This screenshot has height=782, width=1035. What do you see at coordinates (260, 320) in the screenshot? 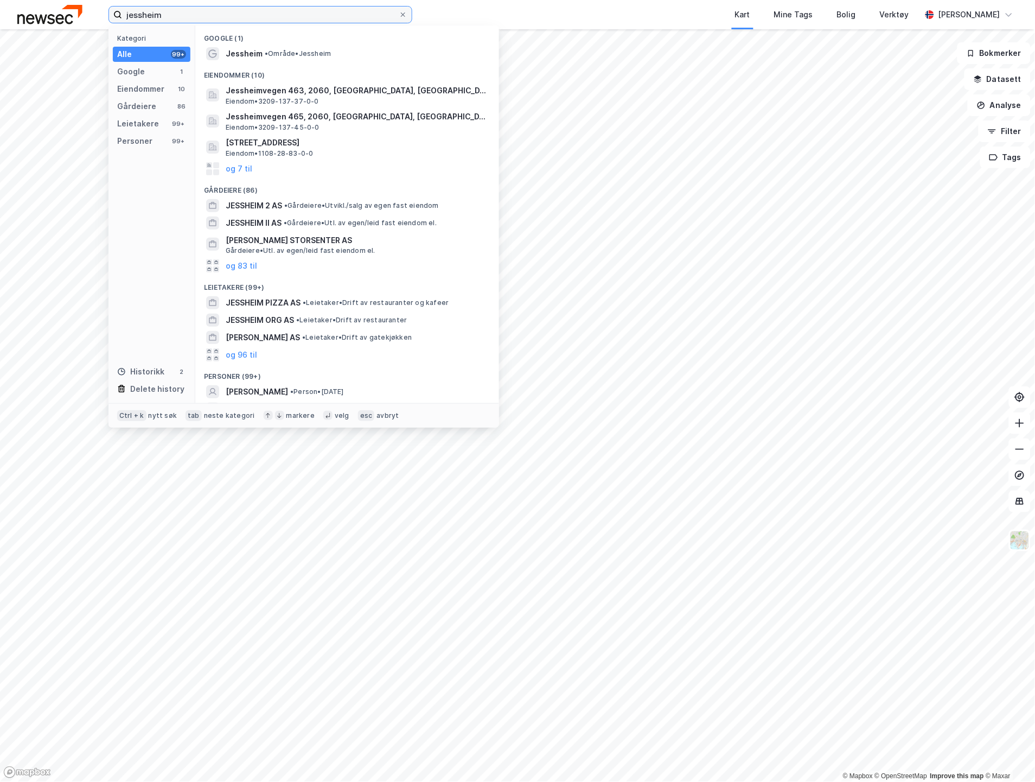
I see `span: JESSHEIM ORG AS` at bounding box center [260, 320].